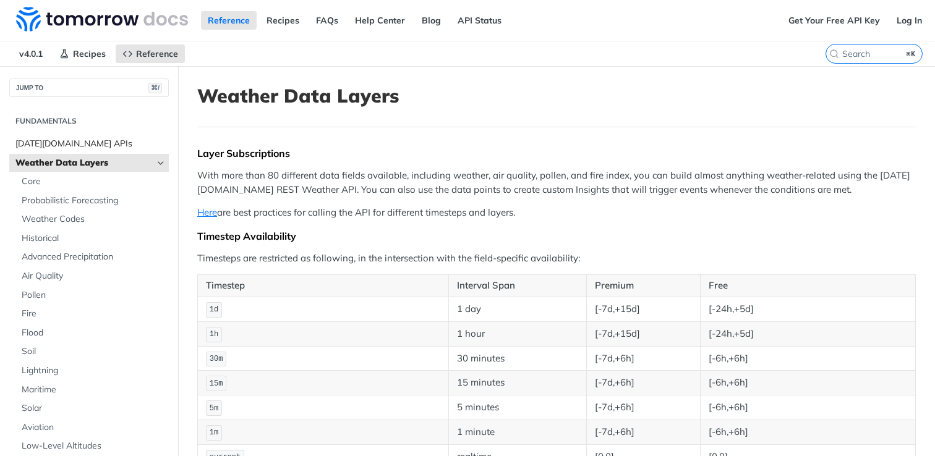  What do you see at coordinates (431, 20) in the screenshot?
I see `a: Blog` at bounding box center [431, 20].